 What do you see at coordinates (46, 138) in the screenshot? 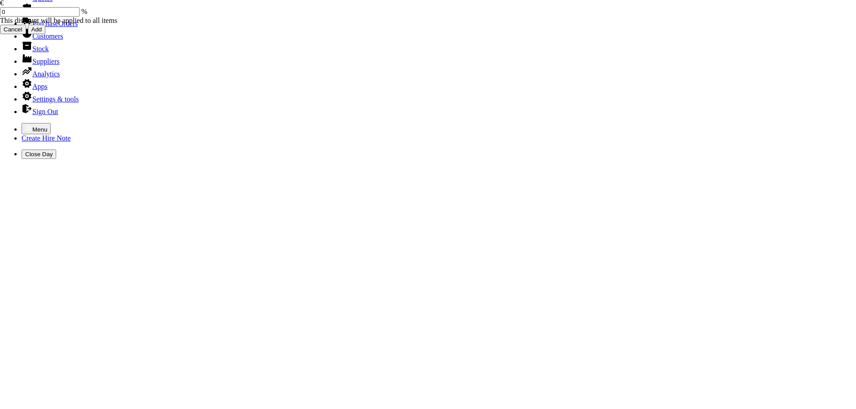
I see `a: Create Hire Note` at bounding box center [46, 138].